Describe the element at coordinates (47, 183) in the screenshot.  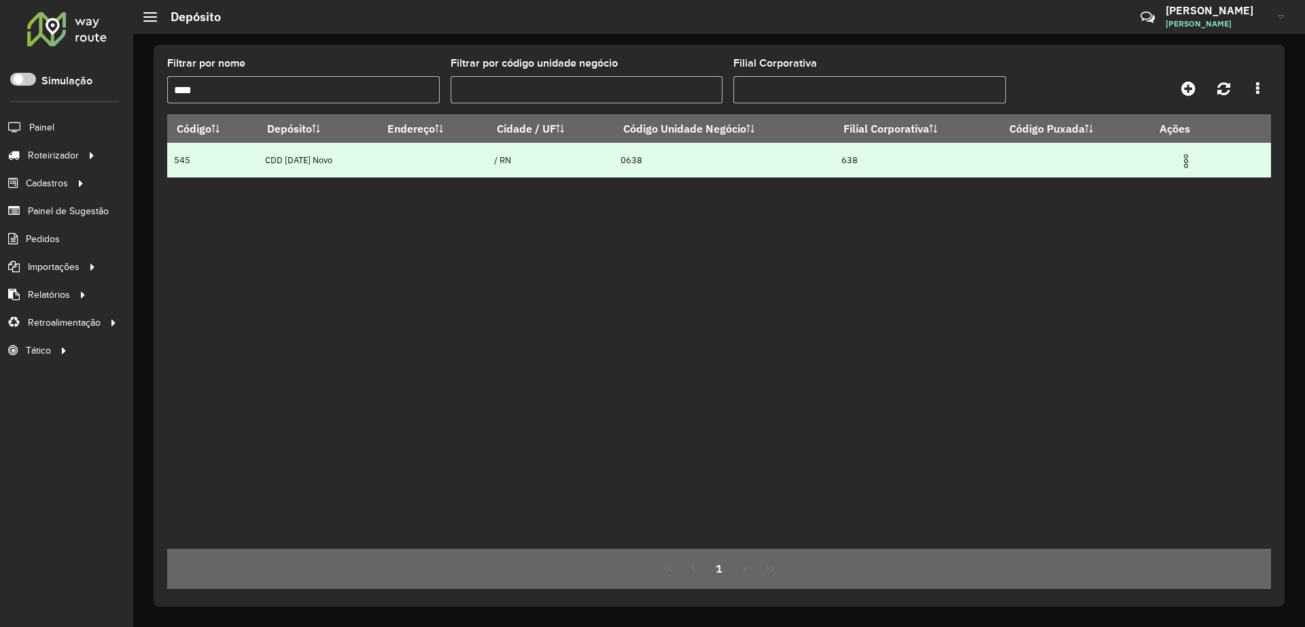
I see `span: Cadastros` at that location.